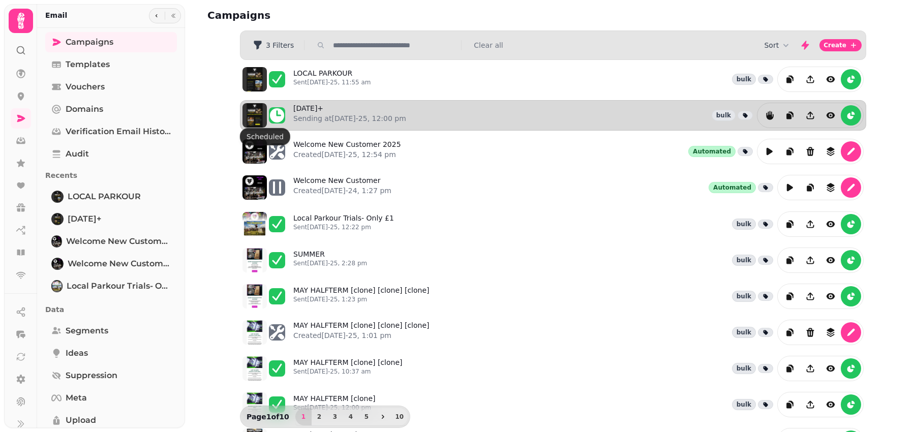 The width and height of the screenshot is (915, 432). Describe the element at coordinates (111, 420) in the screenshot. I see `a: Upload` at that location.